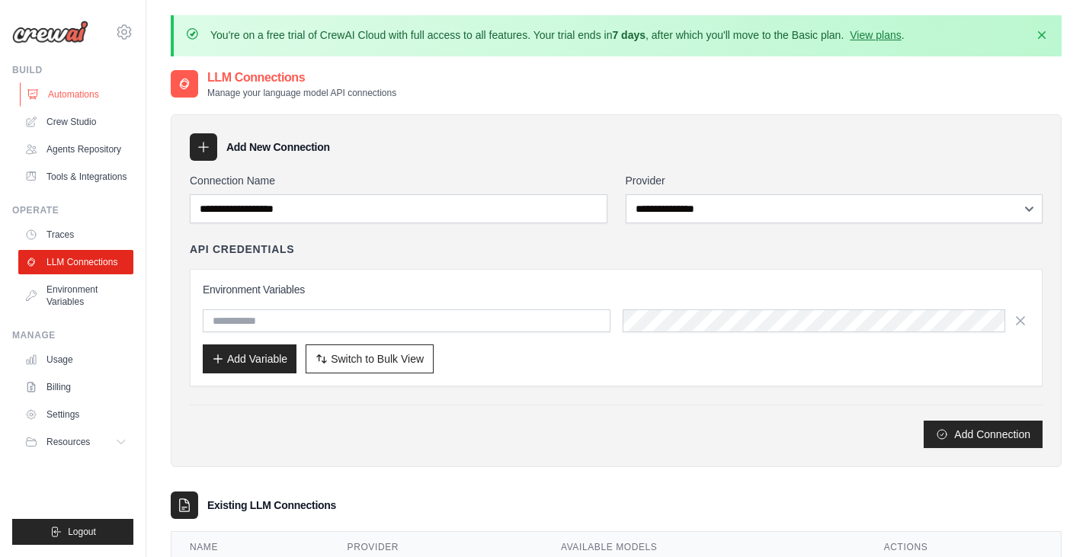 The width and height of the screenshot is (1086, 557). What do you see at coordinates (75, 387) in the screenshot?
I see `a: Billing` at bounding box center [75, 387].